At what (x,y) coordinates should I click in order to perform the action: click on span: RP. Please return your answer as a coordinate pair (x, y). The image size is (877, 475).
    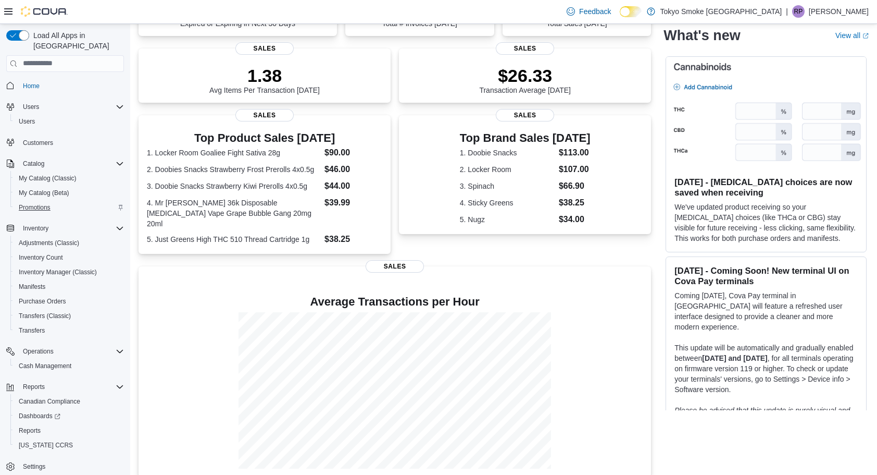
    Looking at the image, I should click on (798, 11).